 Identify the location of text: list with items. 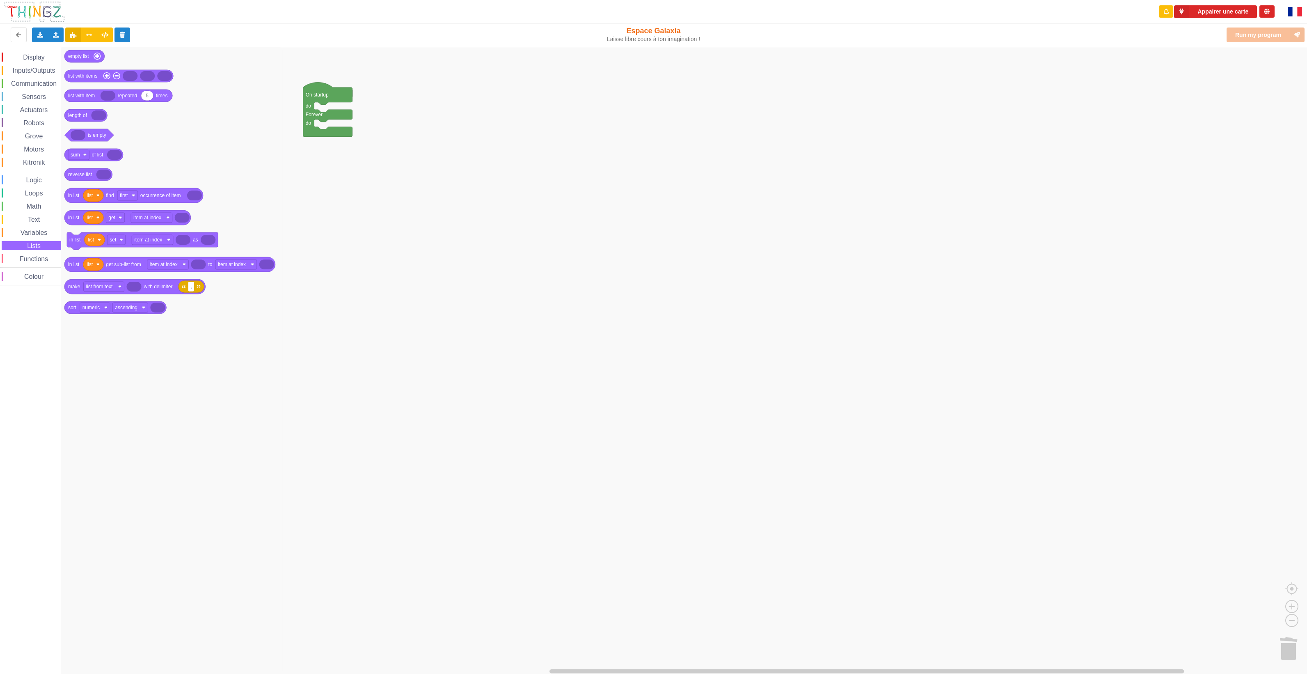
(82, 76).